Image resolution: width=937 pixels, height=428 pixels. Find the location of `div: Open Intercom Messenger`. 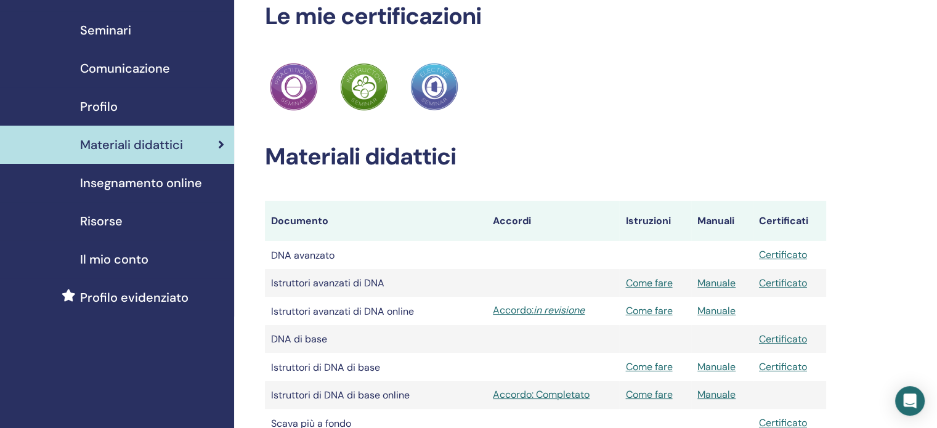

div: Open Intercom Messenger is located at coordinates (910, 401).